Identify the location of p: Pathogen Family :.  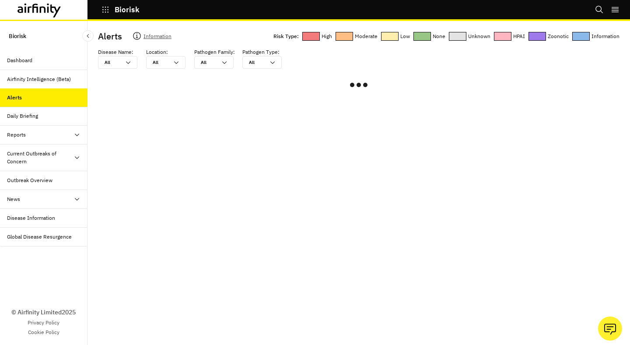
(214, 52).